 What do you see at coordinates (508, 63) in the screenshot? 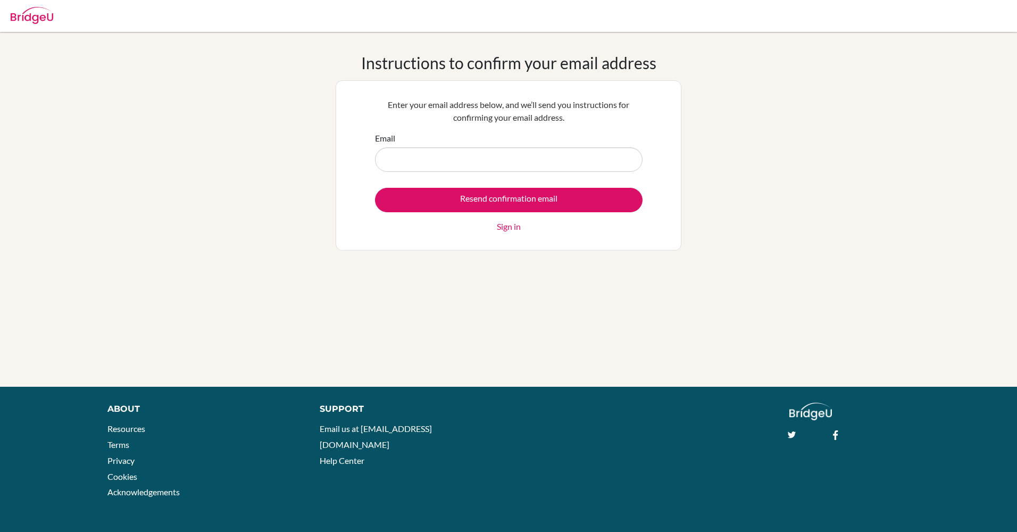
I see `h1: Instructions to confirm your email address` at bounding box center [508, 63].